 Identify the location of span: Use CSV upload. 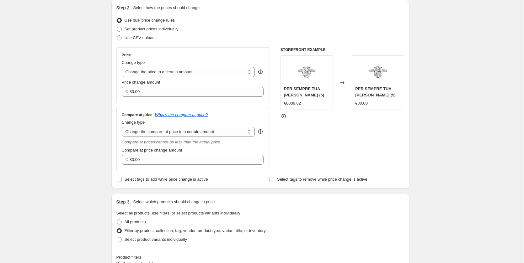
(140, 38).